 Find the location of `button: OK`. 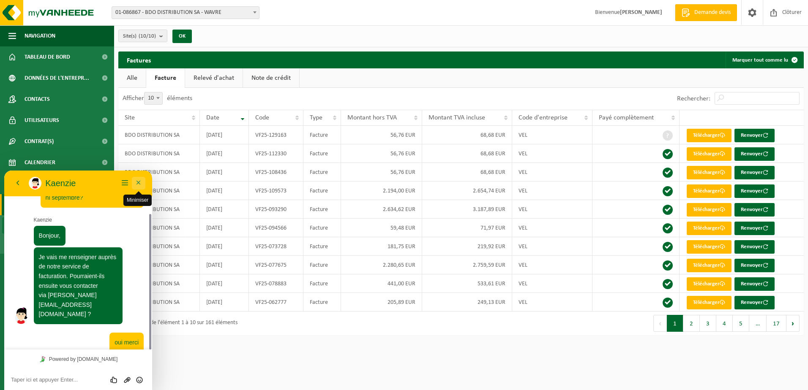

button: OK is located at coordinates (182, 36).